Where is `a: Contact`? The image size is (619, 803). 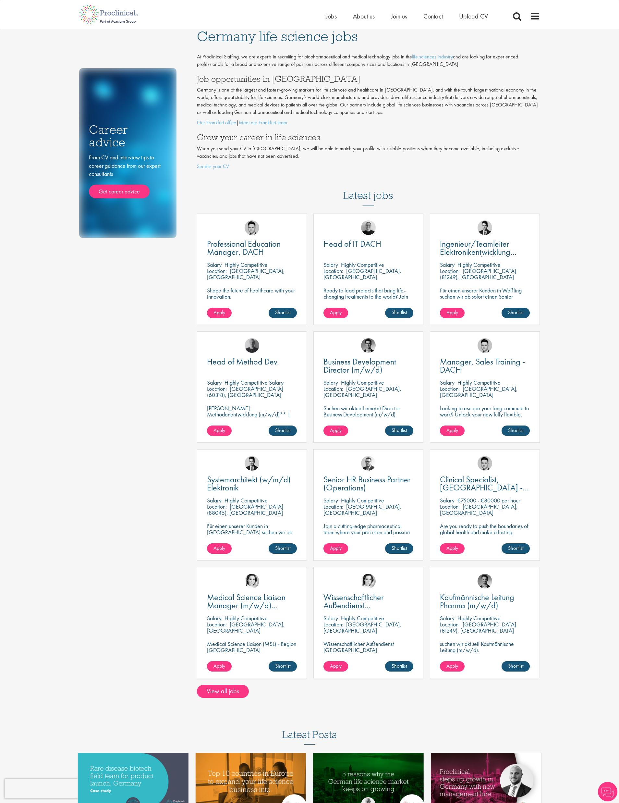 a: Contact is located at coordinates (433, 16).